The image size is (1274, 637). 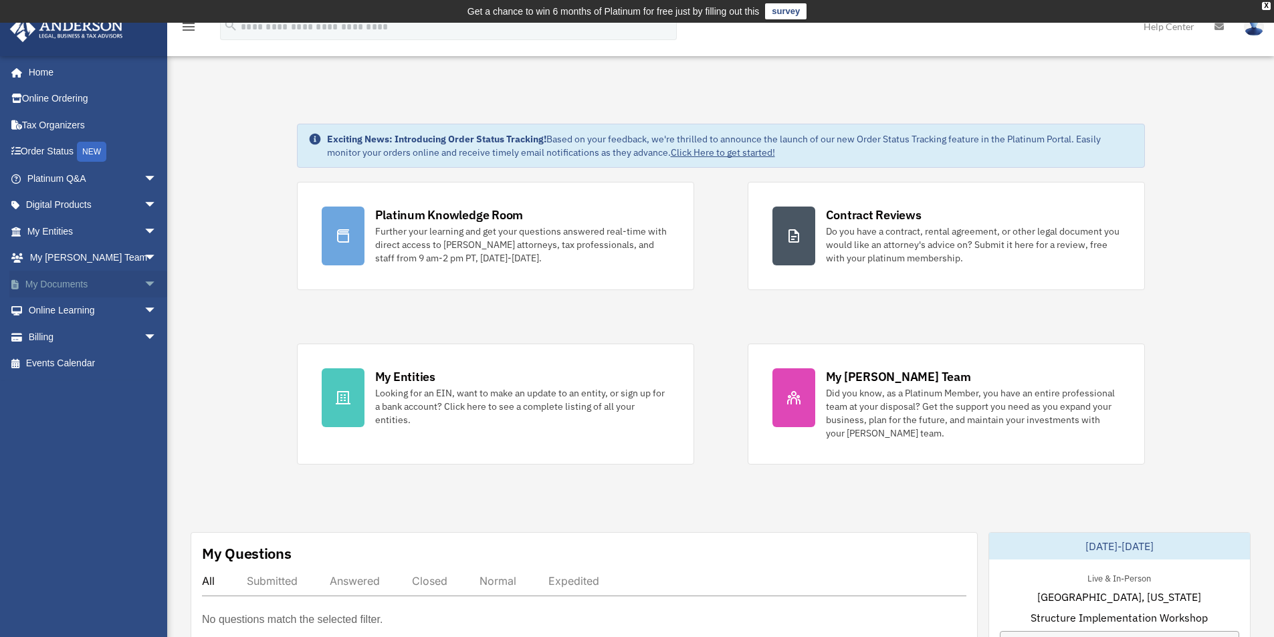 I want to click on div: My Entities, so click(x=405, y=376).